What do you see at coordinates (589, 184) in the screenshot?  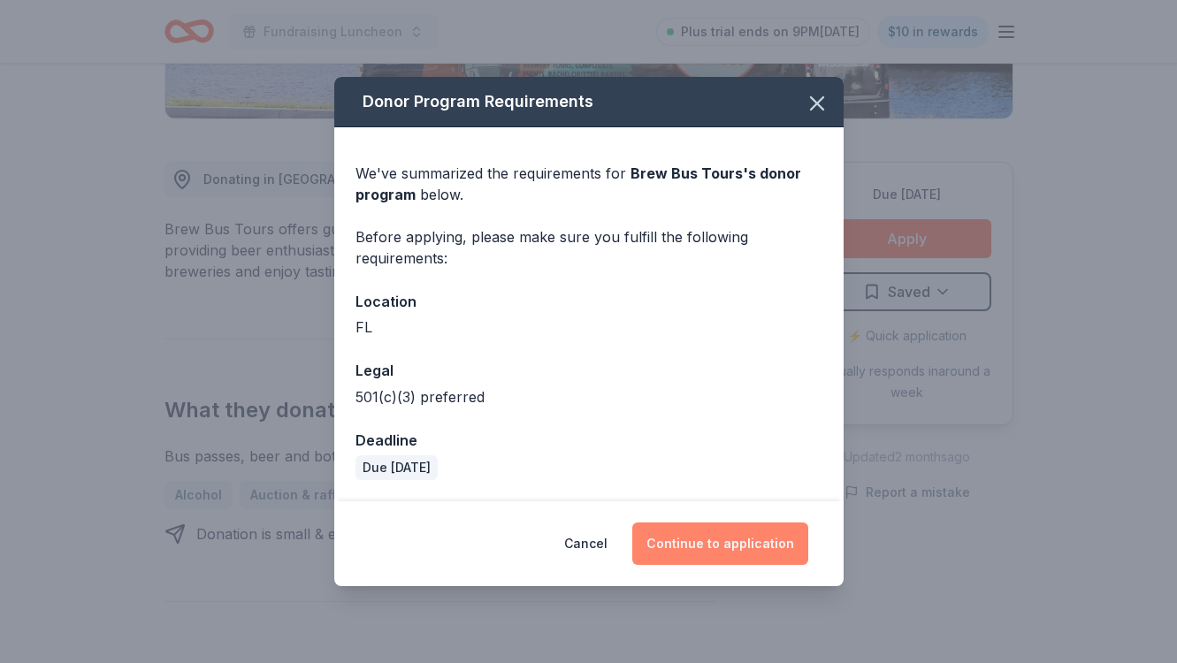 I see `div: We've summarized the requirements for below.` at bounding box center [589, 184].